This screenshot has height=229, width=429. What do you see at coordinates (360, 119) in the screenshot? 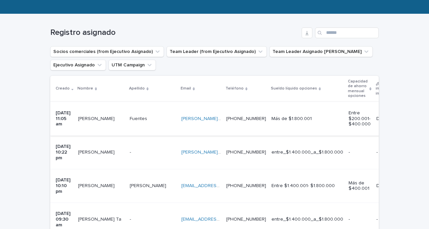
I see `p: Entre $200.001- $400.000` at bounding box center [360, 119].